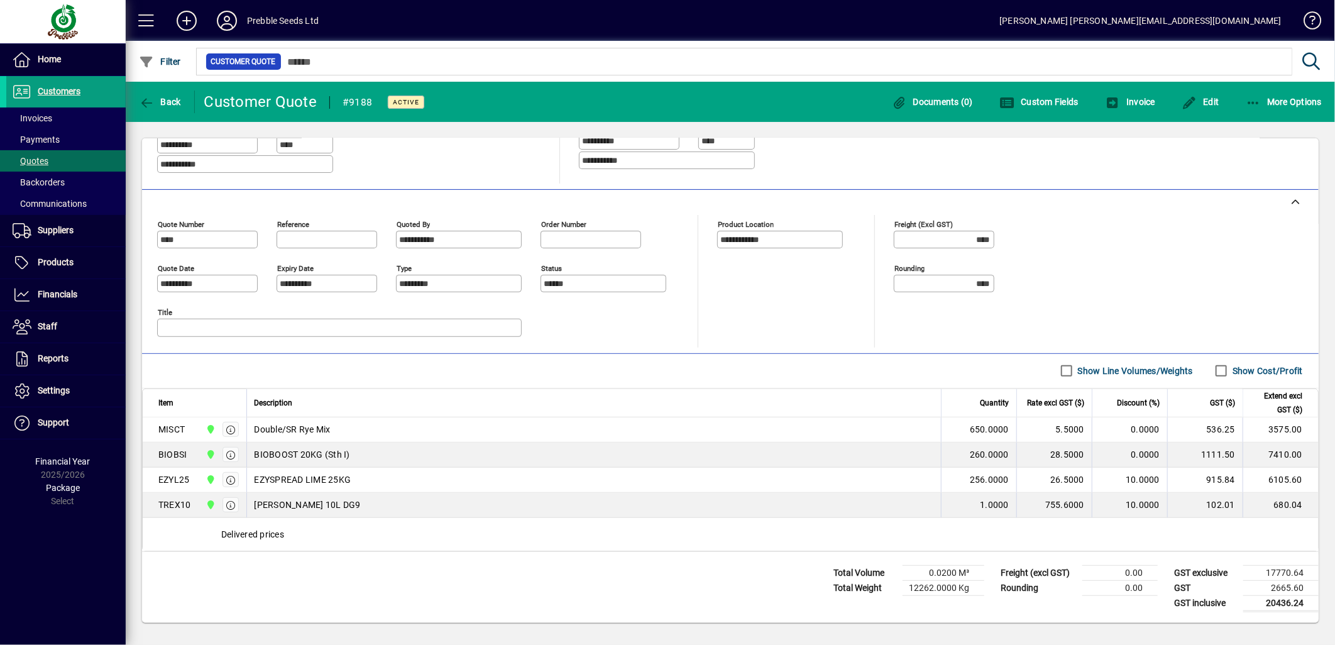  What do you see at coordinates (1054, 480) in the screenshot?
I see `div: 26.5000` at bounding box center [1054, 480].